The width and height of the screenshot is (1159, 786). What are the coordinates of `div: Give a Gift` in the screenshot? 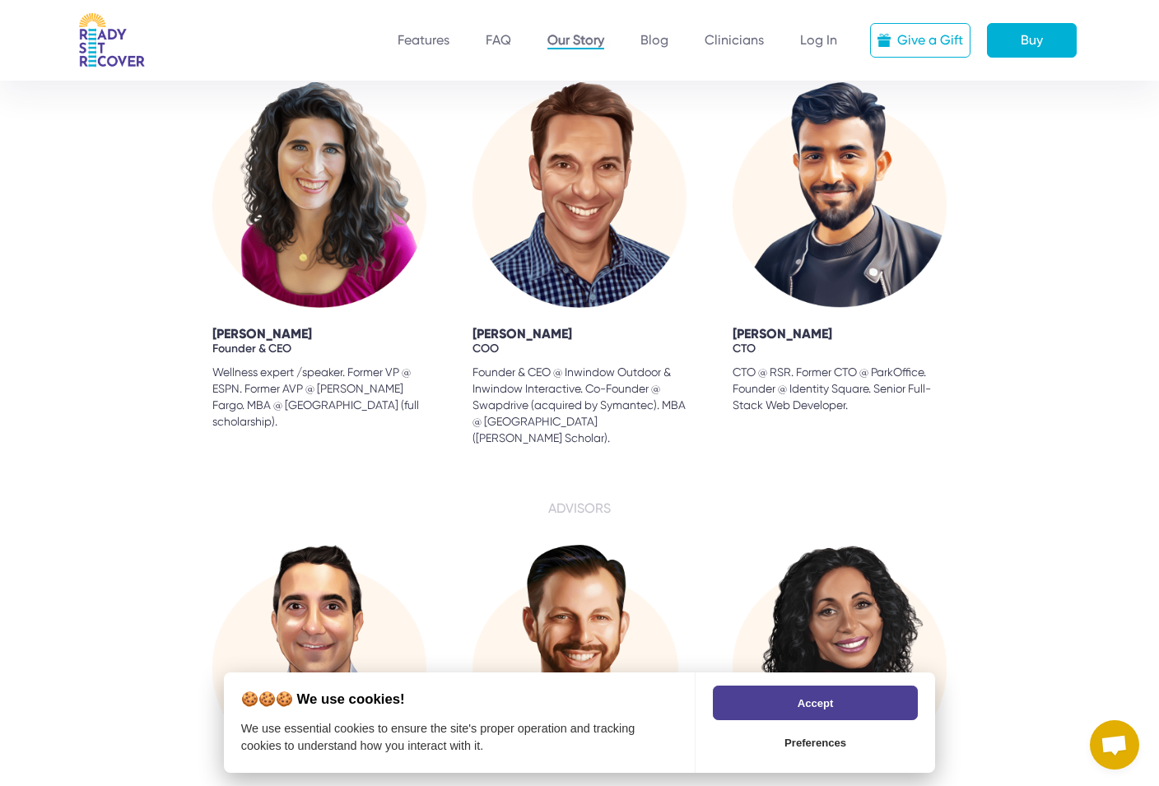 It's located at (930, 40).